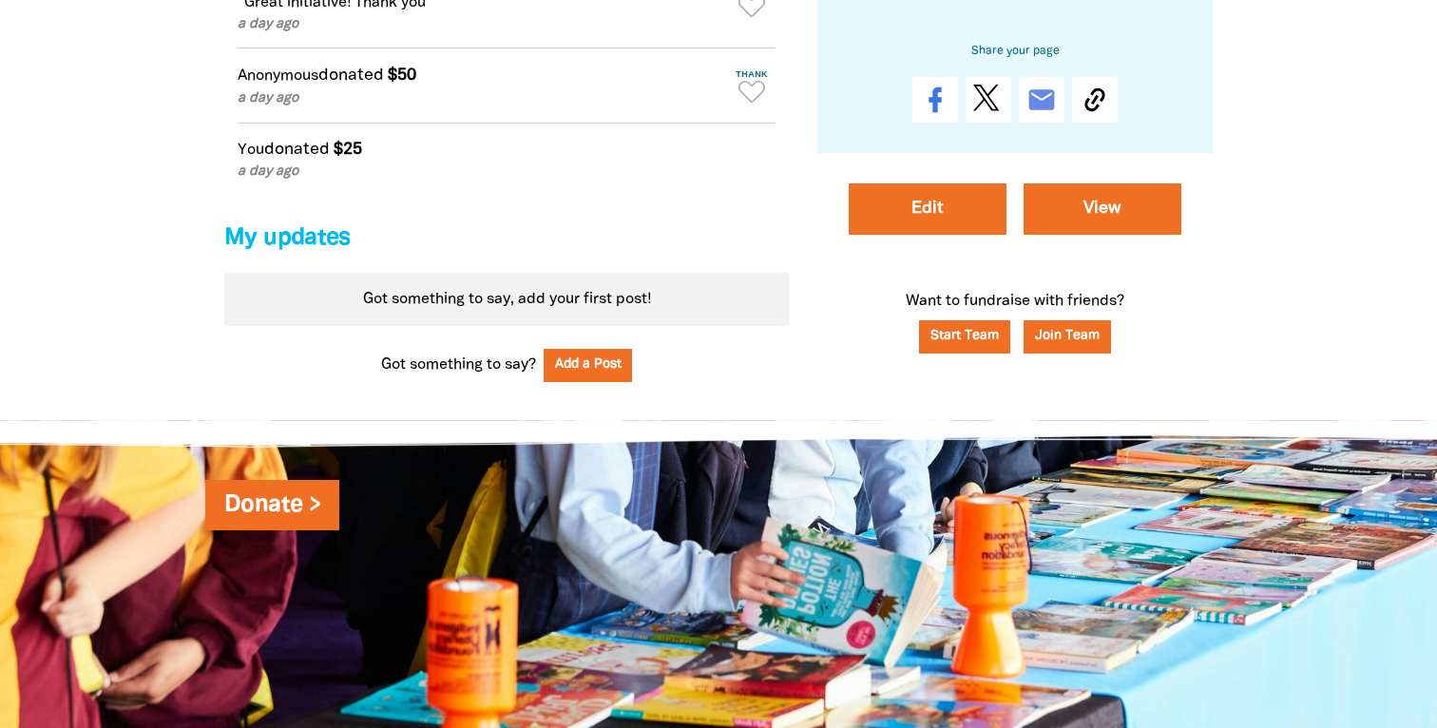 The width and height of the screenshot is (1437, 728). What do you see at coordinates (752, 86) in the screenshot?
I see `button: Thank` at bounding box center [752, 86].